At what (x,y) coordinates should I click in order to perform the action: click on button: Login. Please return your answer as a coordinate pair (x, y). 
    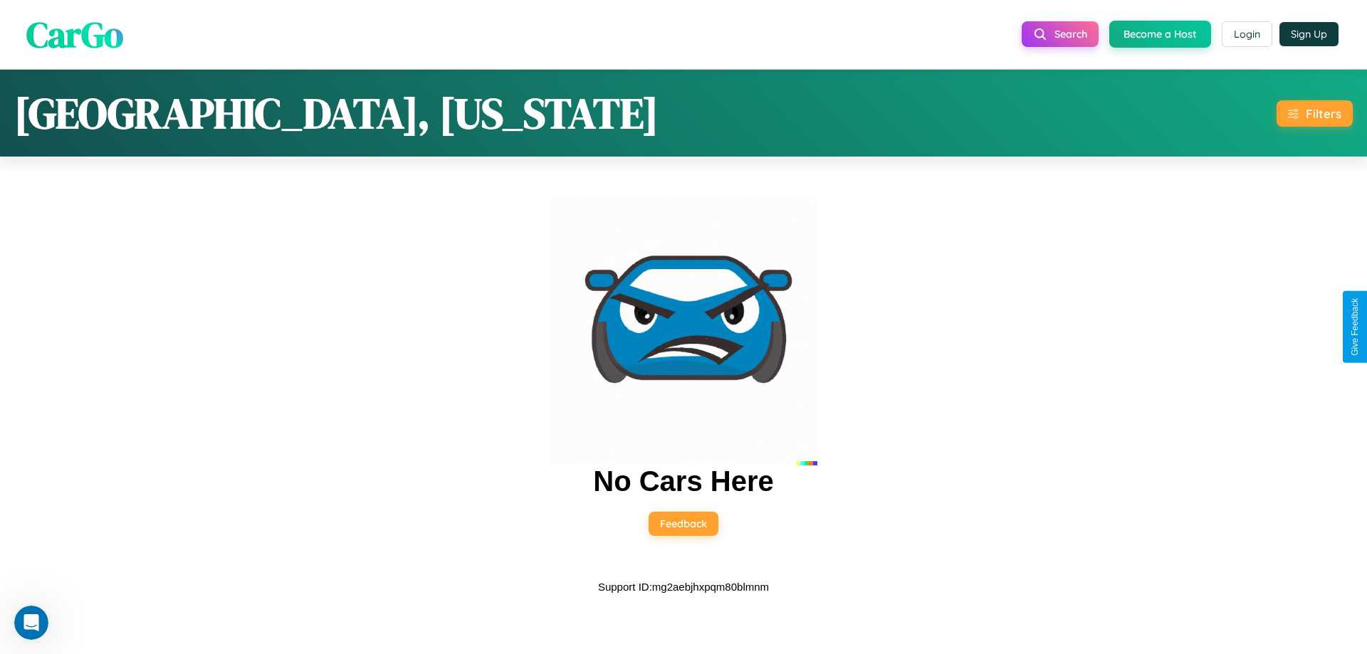
    Looking at the image, I should click on (1247, 34).